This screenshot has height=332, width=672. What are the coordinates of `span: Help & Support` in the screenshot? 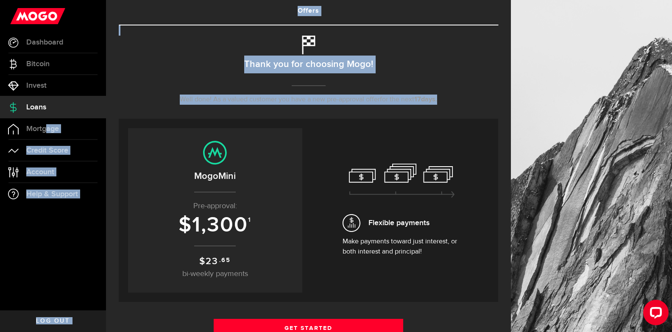 It's located at (52, 194).